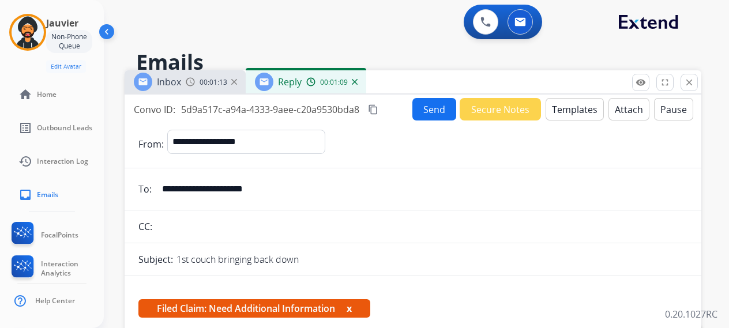  What do you see at coordinates (434, 109) in the screenshot?
I see `button: Send` at bounding box center [434, 109].